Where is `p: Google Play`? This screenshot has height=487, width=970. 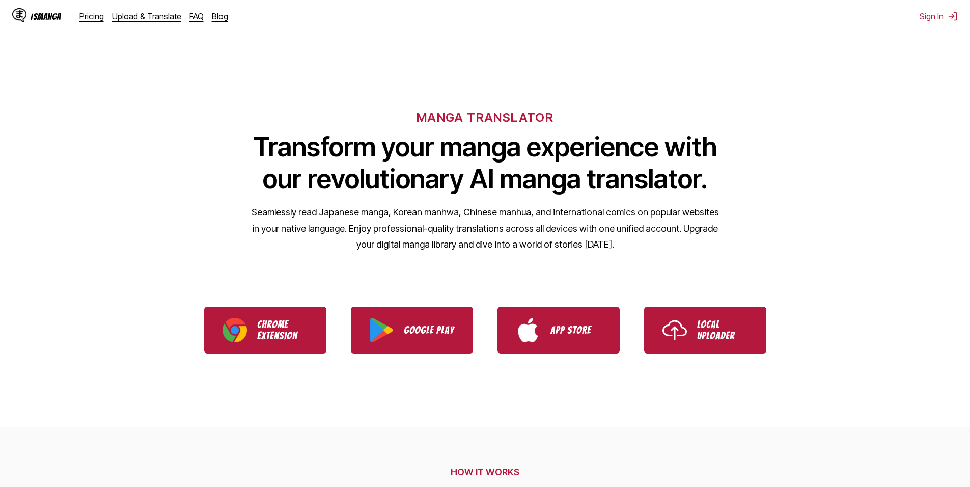
p: Google Play is located at coordinates (429, 330).